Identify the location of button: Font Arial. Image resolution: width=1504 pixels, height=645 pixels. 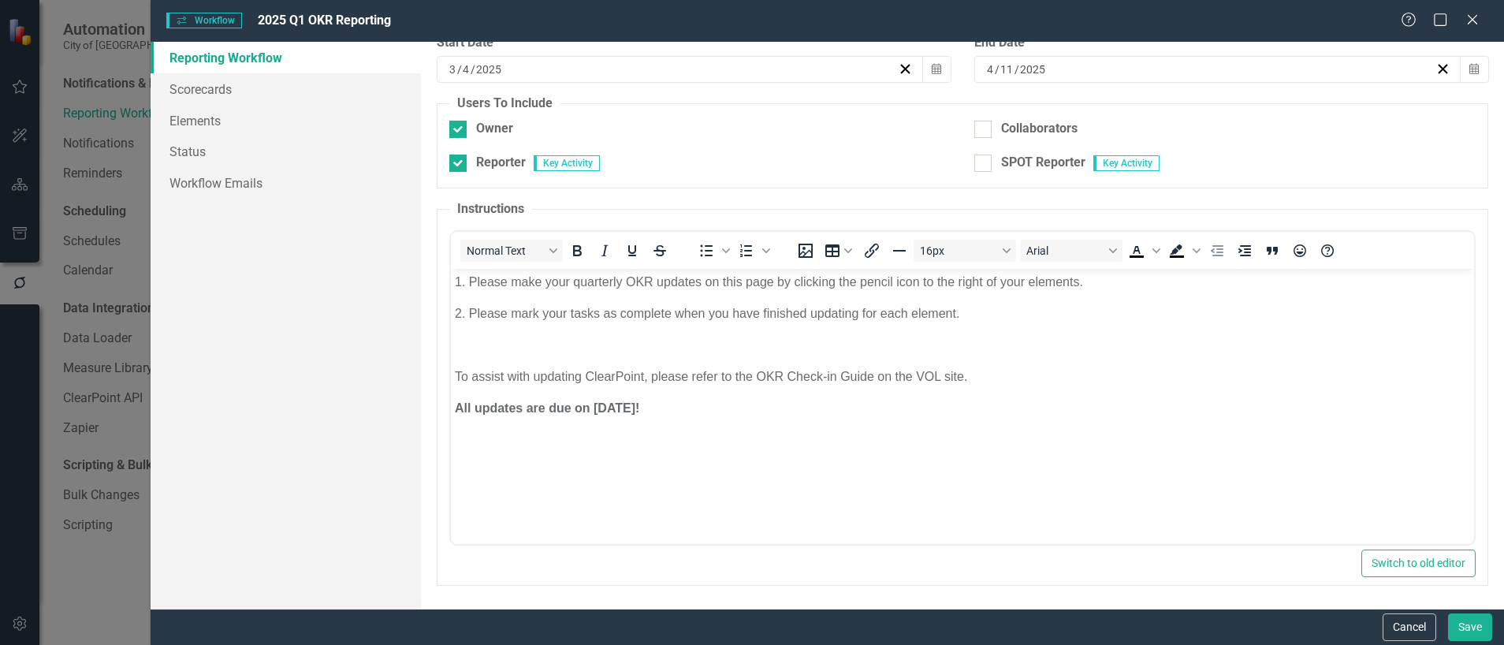
(1071, 251).